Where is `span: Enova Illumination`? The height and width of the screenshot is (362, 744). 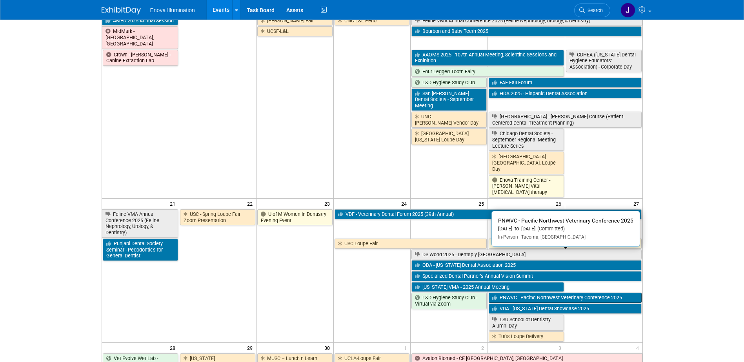
span: Enova Illumination is located at coordinates (172, 10).